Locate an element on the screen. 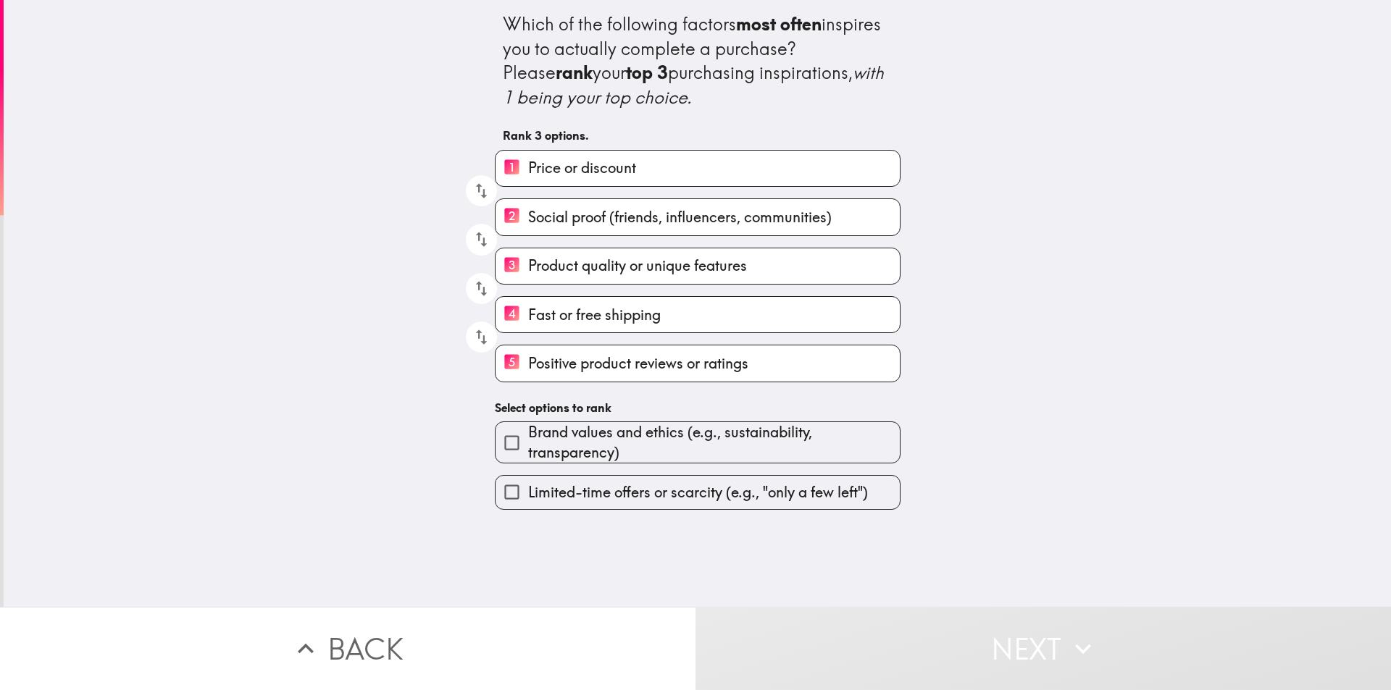 Image resolution: width=1391 pixels, height=690 pixels. span: Fast or free shipping is located at coordinates (594, 315).